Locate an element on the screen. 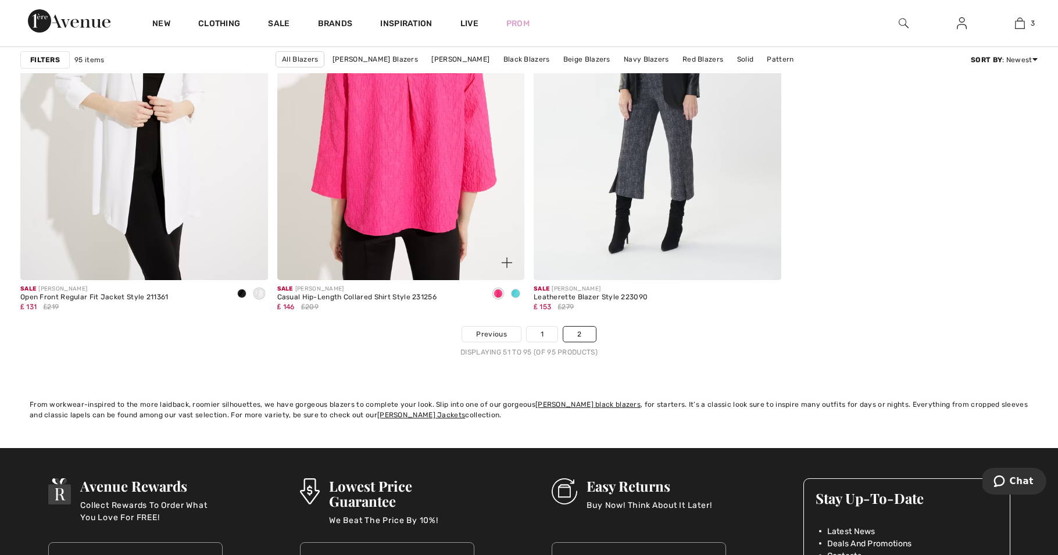 This screenshot has width=1058, height=555. span: 3 is located at coordinates (1033, 23).